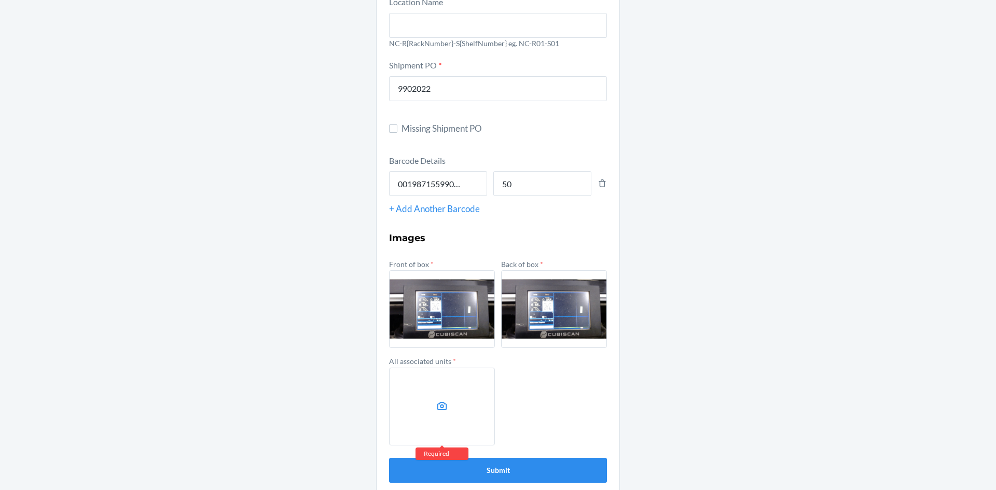  Describe the element at coordinates (504, 129) in the screenshot. I see `span: Missing Shipment PO` at that location.